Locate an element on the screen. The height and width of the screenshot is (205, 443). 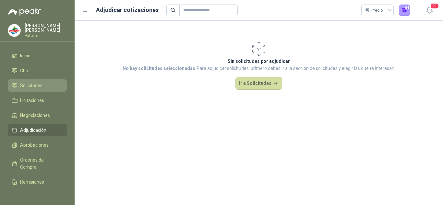
span: Licitaciones is located at coordinates (32, 101).